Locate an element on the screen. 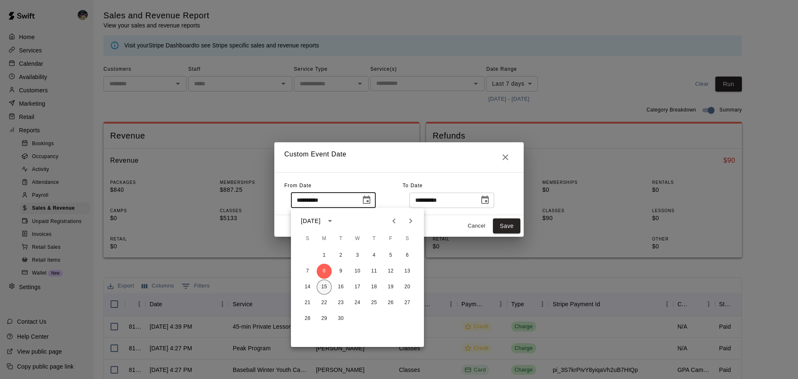 The image size is (798, 379). button: 12 is located at coordinates (391, 271).